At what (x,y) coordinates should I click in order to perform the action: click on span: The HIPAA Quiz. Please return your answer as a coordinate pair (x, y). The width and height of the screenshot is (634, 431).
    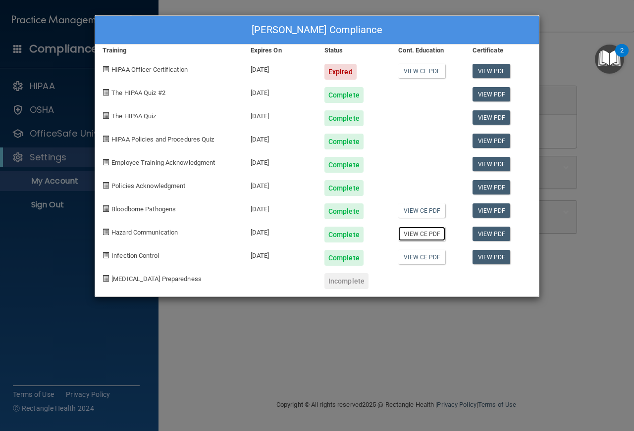
    Looking at the image, I should click on (134, 116).